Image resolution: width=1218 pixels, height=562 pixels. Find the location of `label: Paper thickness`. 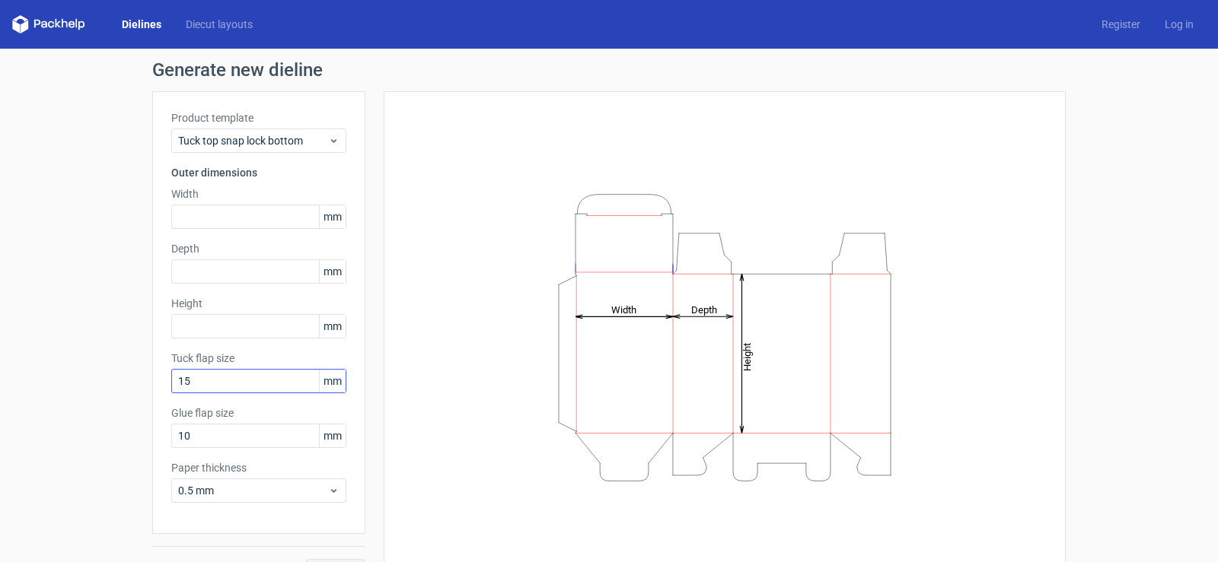

label: Paper thickness is located at coordinates (259, 468).